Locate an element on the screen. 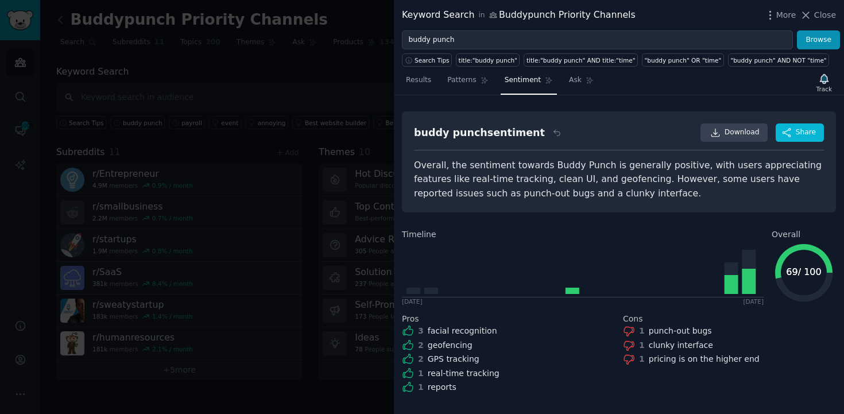 This screenshot has height=414, width=844. span: Sentiment is located at coordinates (523, 80).